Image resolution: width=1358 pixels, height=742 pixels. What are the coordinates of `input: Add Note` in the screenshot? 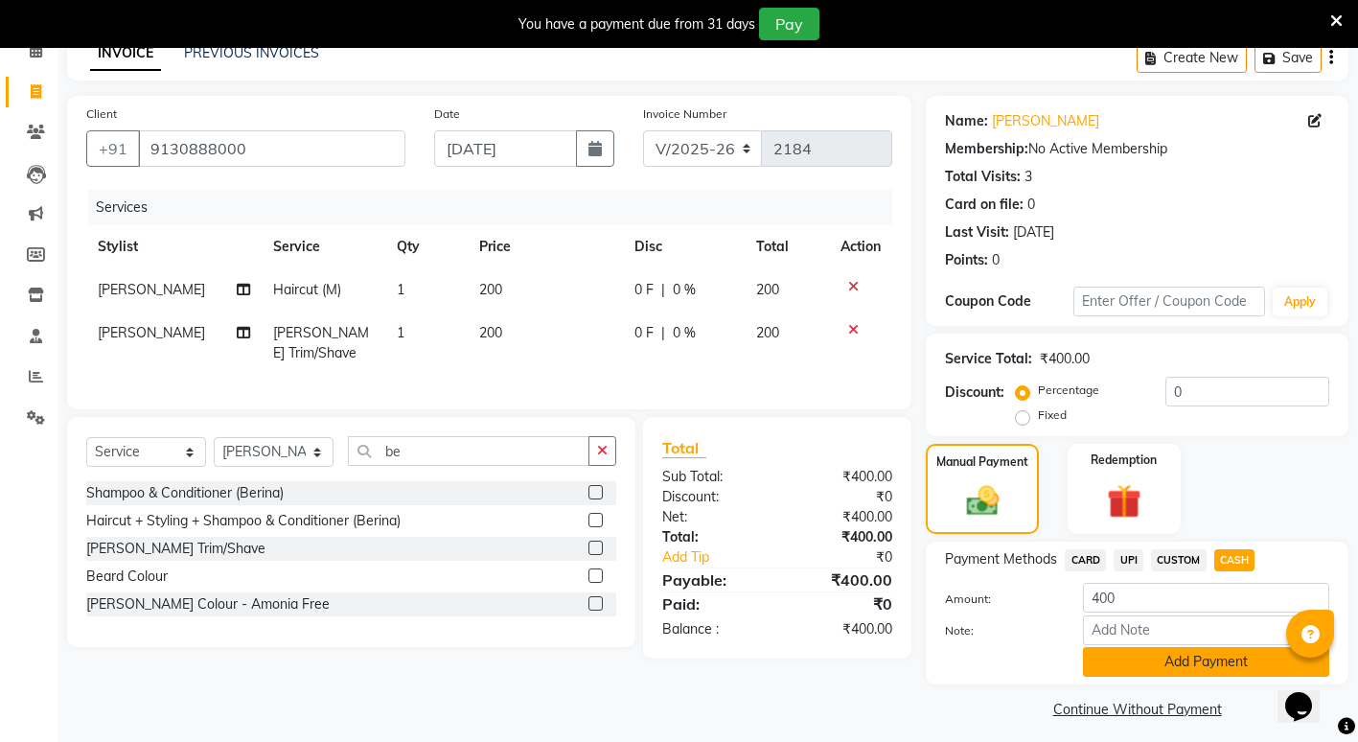 It's located at (1206, 630).